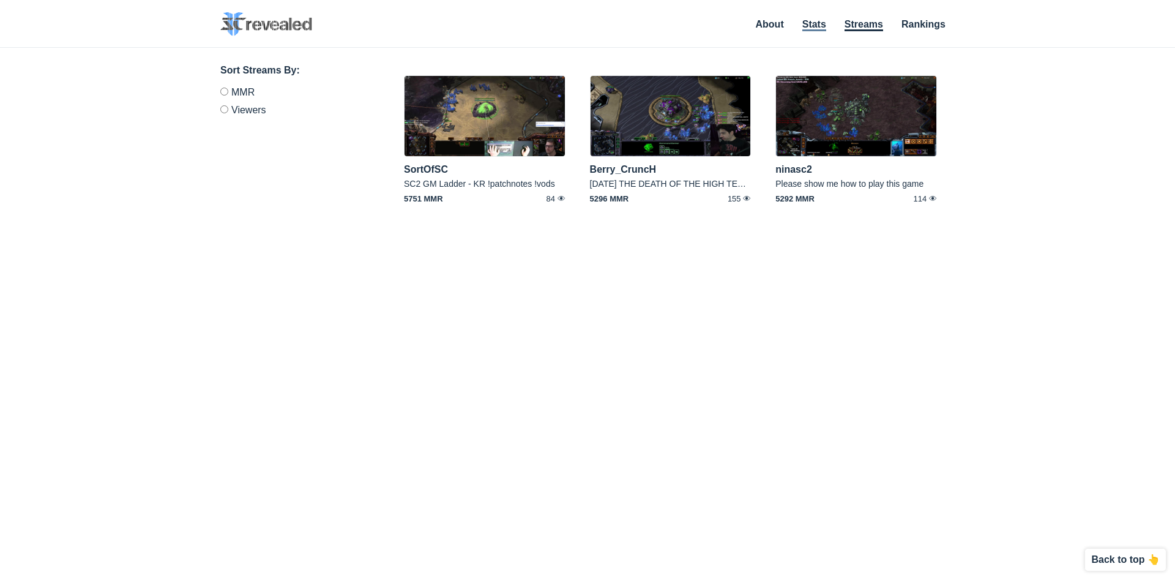 This screenshot has width=1175, height=580. I want to click on input: Viewers, so click(224, 109).